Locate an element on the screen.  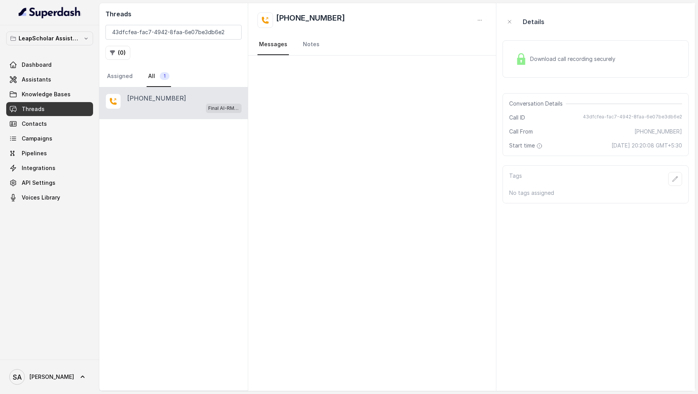
a: Notes is located at coordinates (311, 45).